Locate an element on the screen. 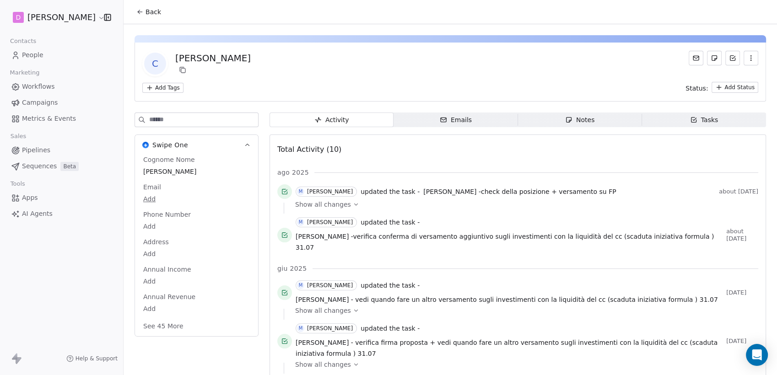 The width and height of the screenshot is (777, 375). span: Tools is located at coordinates (17, 184).